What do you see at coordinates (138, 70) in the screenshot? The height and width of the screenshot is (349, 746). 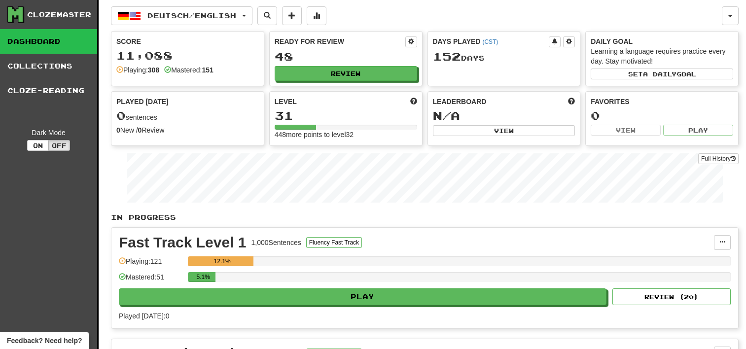 I see `div: Playing:` at bounding box center [138, 70].